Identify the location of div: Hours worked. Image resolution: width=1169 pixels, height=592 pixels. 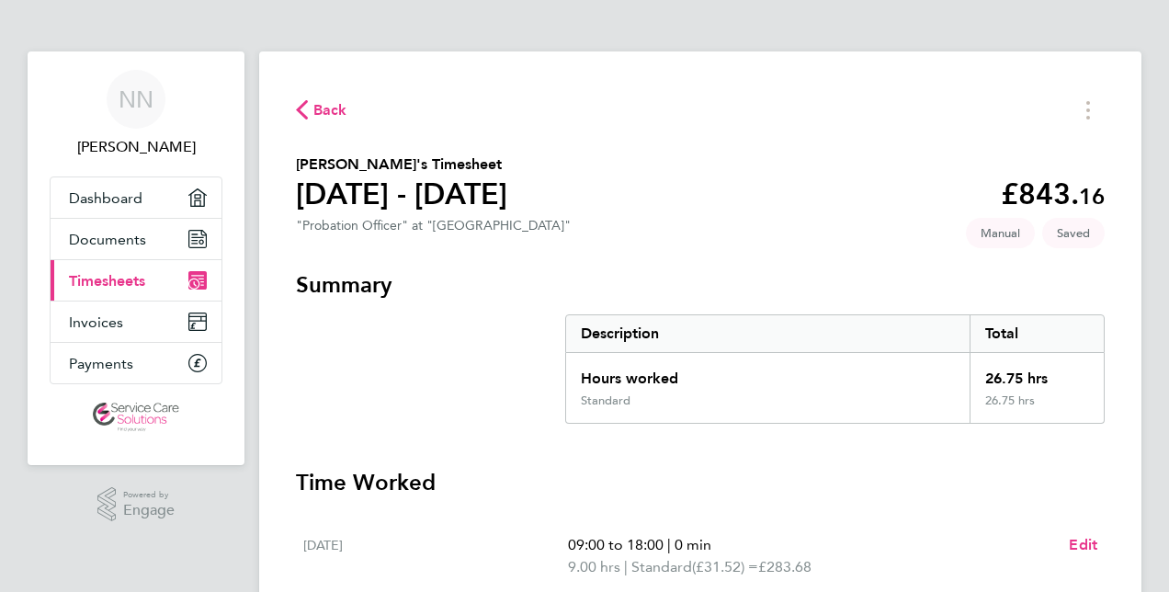
(768, 373).